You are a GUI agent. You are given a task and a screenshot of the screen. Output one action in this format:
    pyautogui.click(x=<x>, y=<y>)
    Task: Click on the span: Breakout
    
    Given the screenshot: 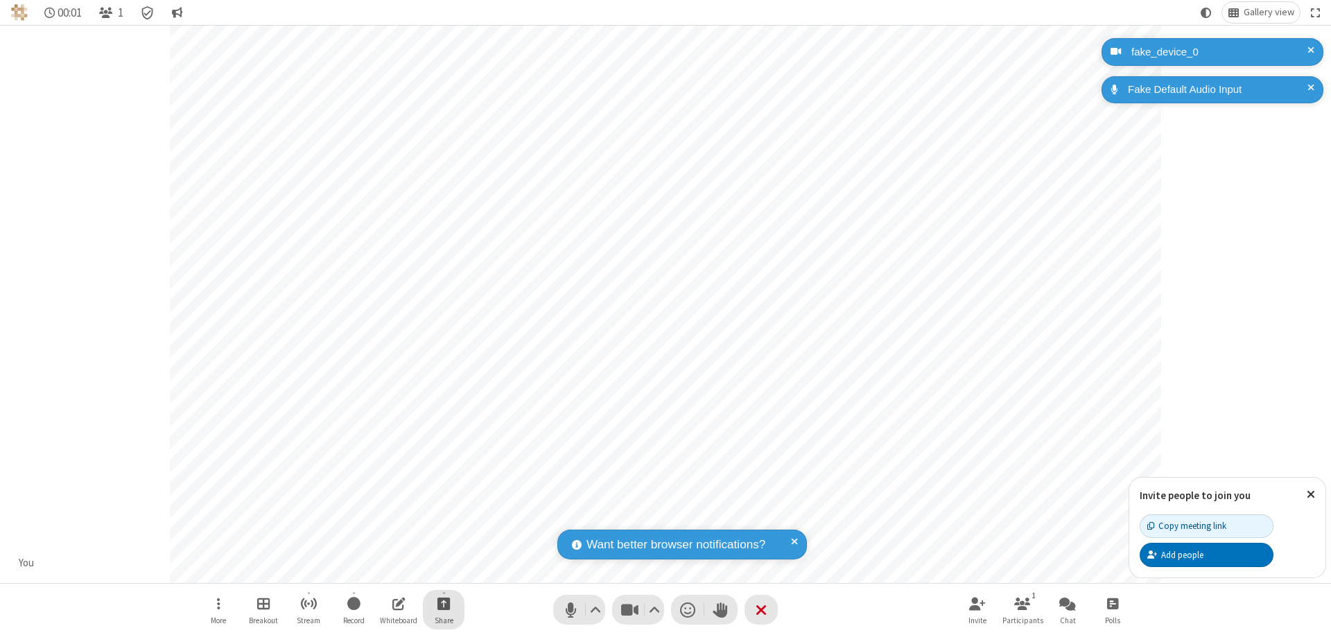 What is the action you would take?
    pyautogui.click(x=263, y=620)
    